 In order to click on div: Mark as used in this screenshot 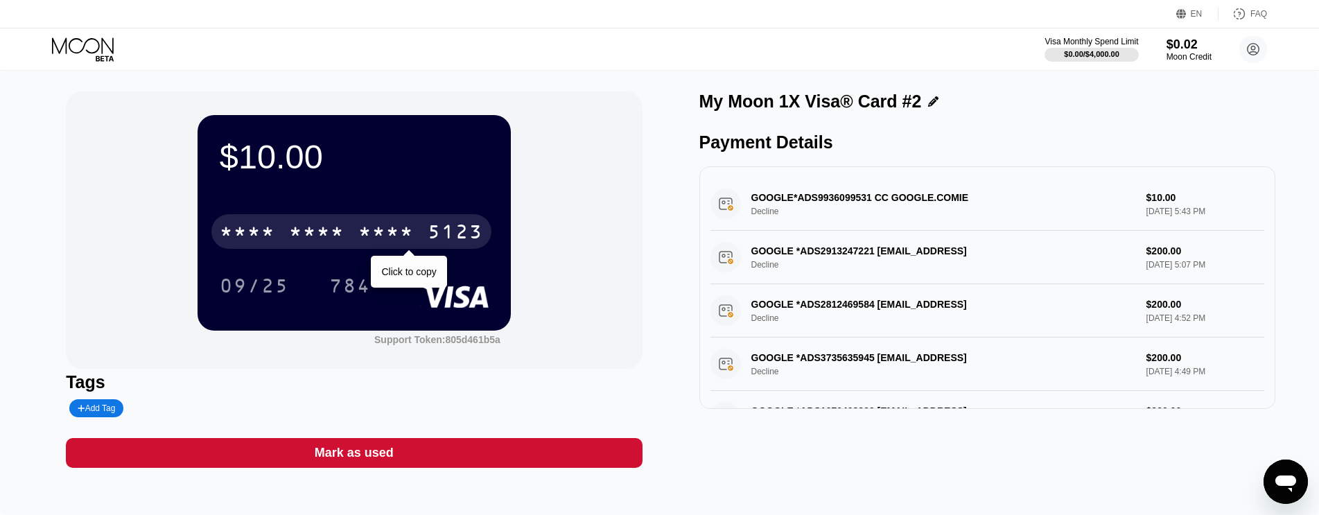, I will do `click(354, 453)`.